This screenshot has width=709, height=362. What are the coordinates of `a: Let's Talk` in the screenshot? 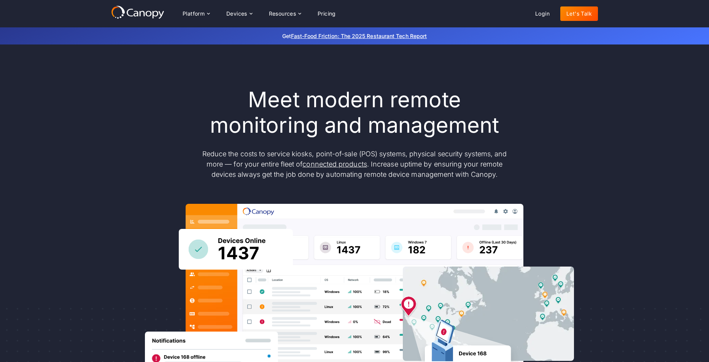 It's located at (579, 14).